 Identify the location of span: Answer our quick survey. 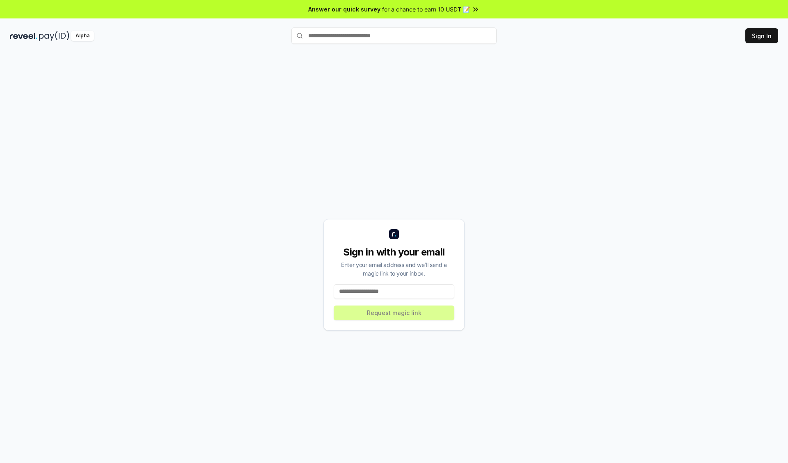
(344, 9).